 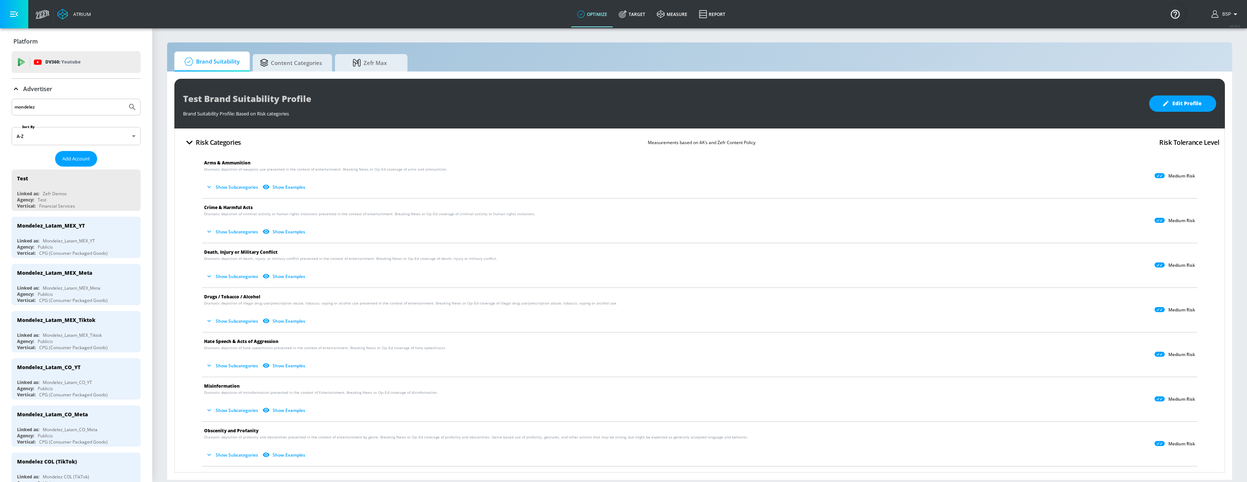 What do you see at coordinates (712, 14) in the screenshot?
I see `a: Report` at bounding box center [712, 14].